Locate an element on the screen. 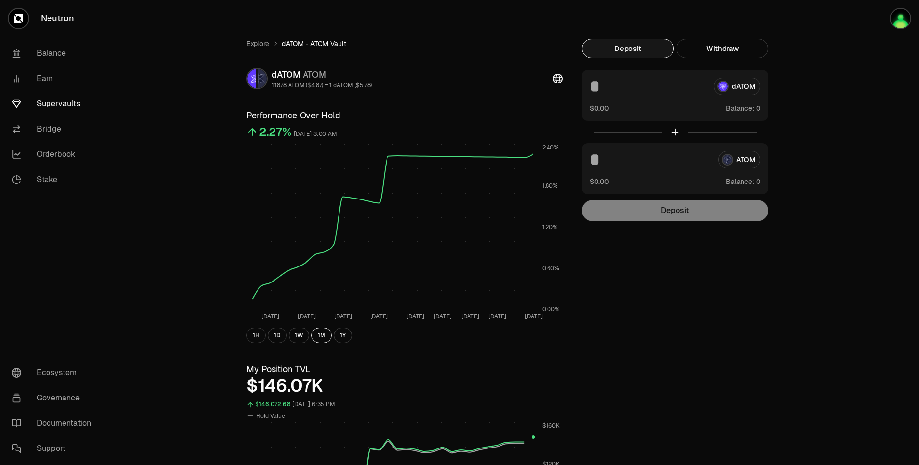 This screenshot has width=919, height=465. a: Bridge is located at coordinates (54, 129).